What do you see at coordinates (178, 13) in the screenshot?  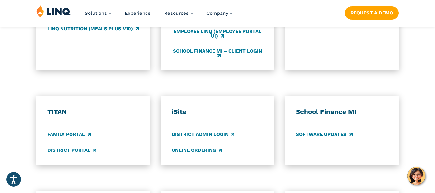 I see `a: Resources` at bounding box center [178, 13].